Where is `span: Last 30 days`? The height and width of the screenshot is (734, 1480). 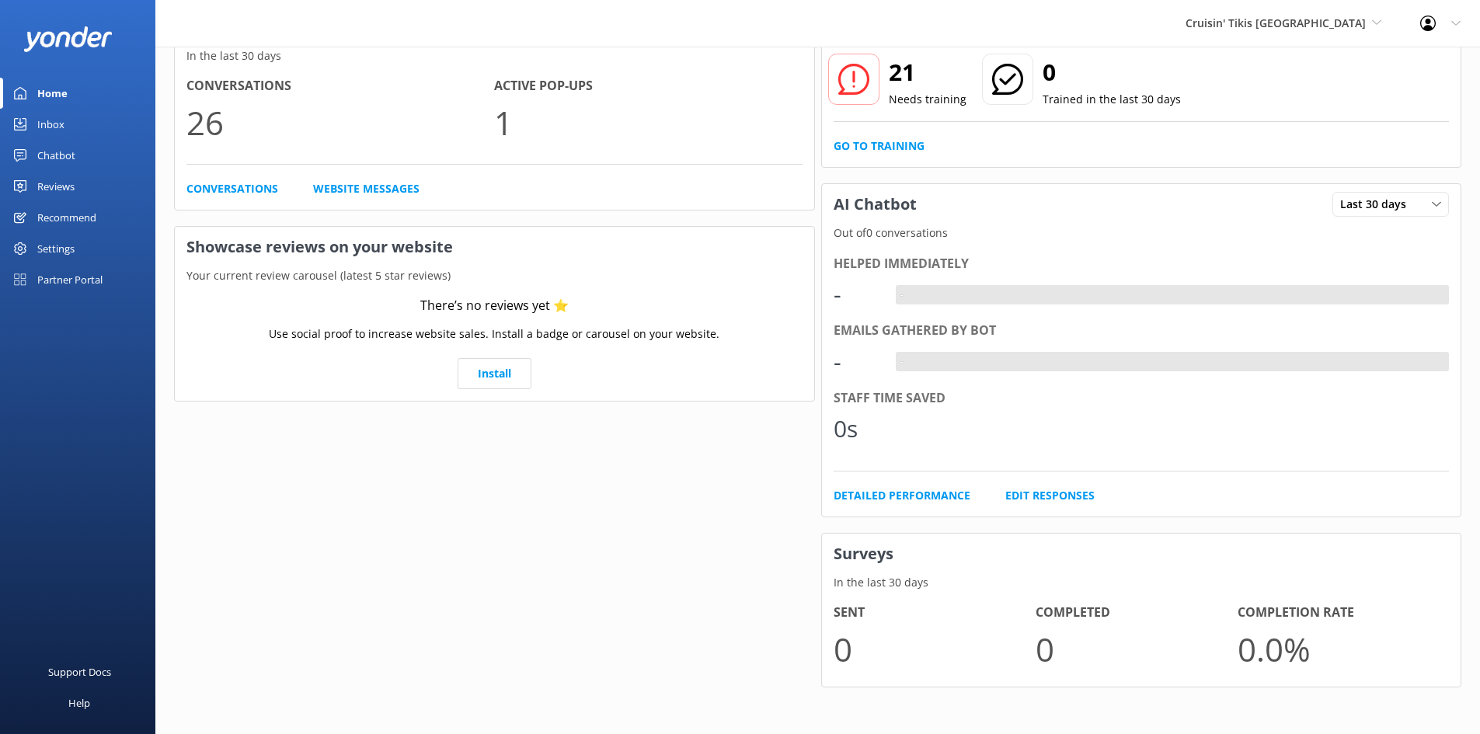
span: Last 30 days is located at coordinates (1377, 204).